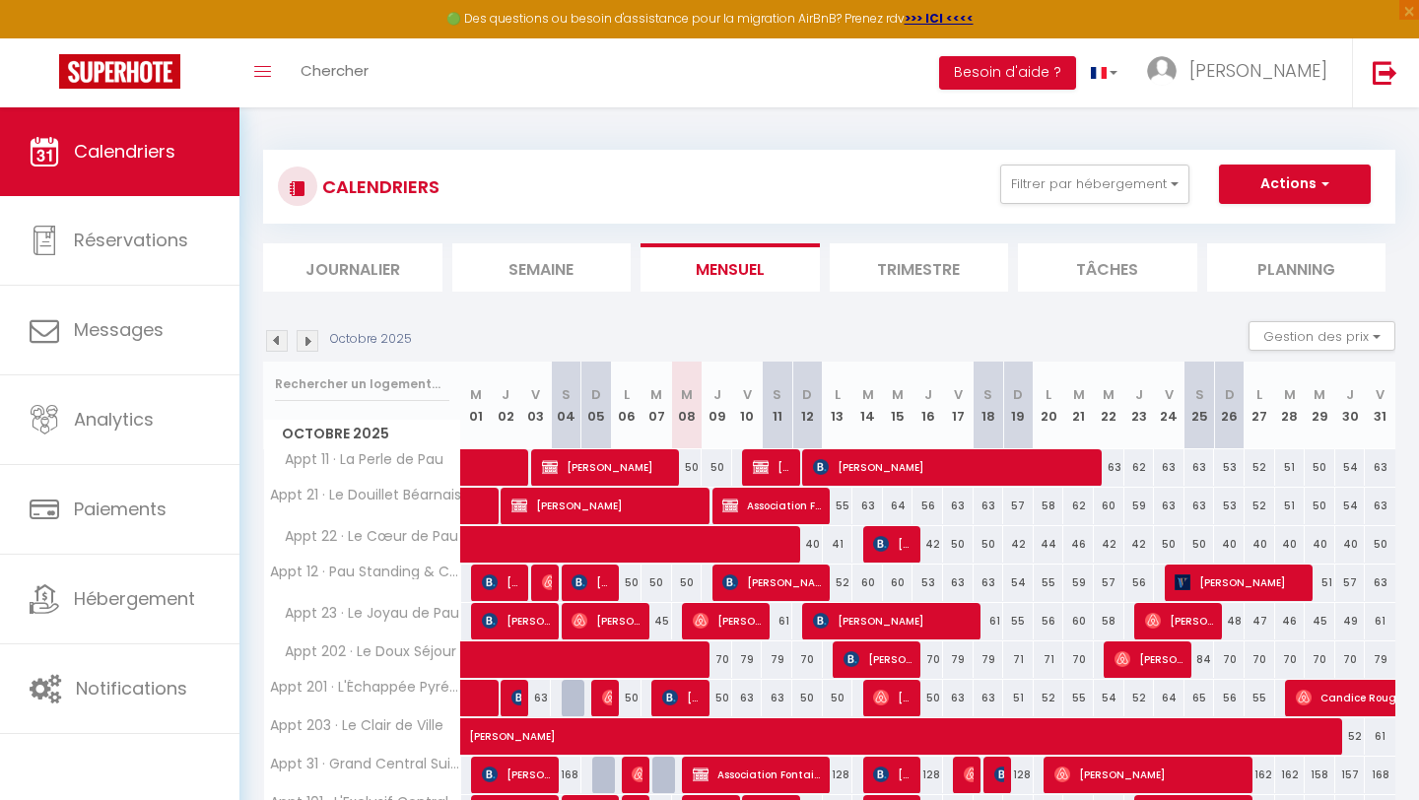  What do you see at coordinates (358, 460) in the screenshot?
I see `span: Appt 11 · La Perle de Pau` at bounding box center [358, 460].